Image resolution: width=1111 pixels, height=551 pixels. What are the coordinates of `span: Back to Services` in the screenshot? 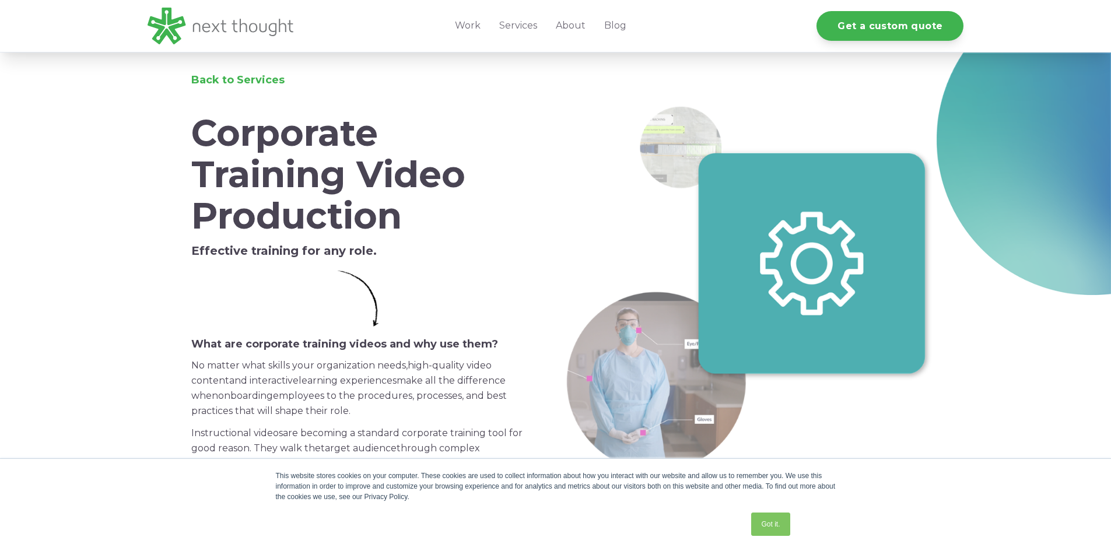 It's located at (238, 80).